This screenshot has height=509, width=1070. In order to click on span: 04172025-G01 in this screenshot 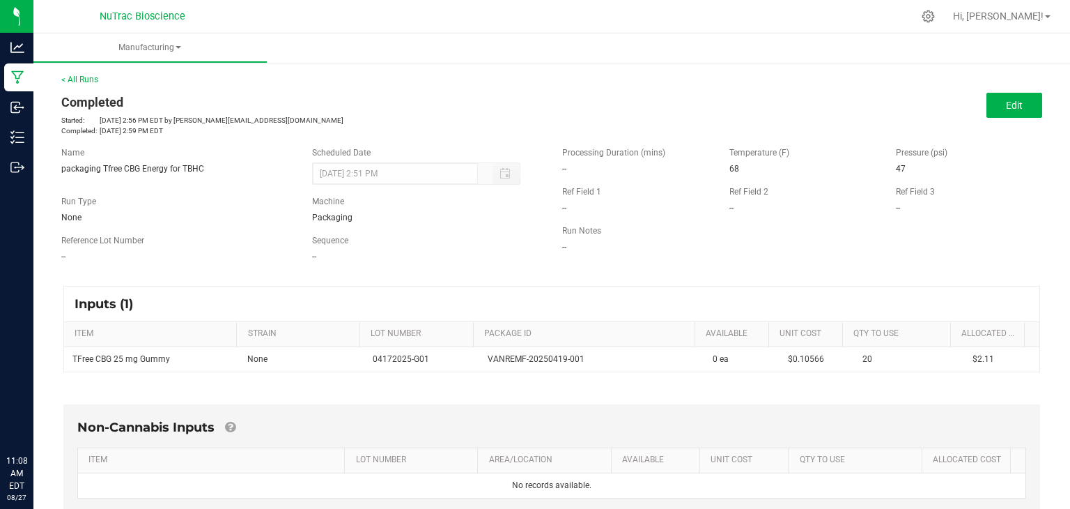, I will do `click(401, 359)`.